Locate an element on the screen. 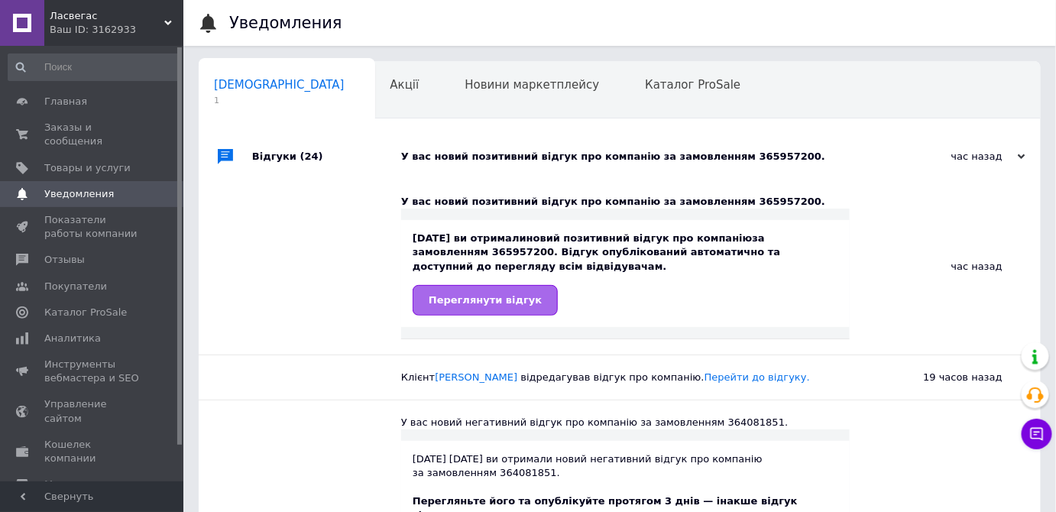 The height and width of the screenshot is (512, 1056). span: Инструменты вебмастера и SEO is located at coordinates (92, 372).